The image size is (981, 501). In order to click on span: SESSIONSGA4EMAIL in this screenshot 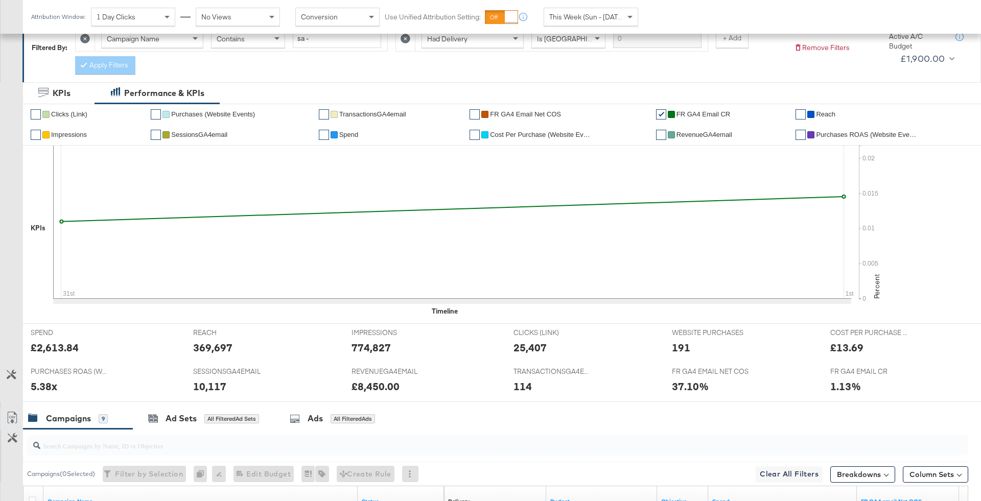, I will do `click(231, 371)`.